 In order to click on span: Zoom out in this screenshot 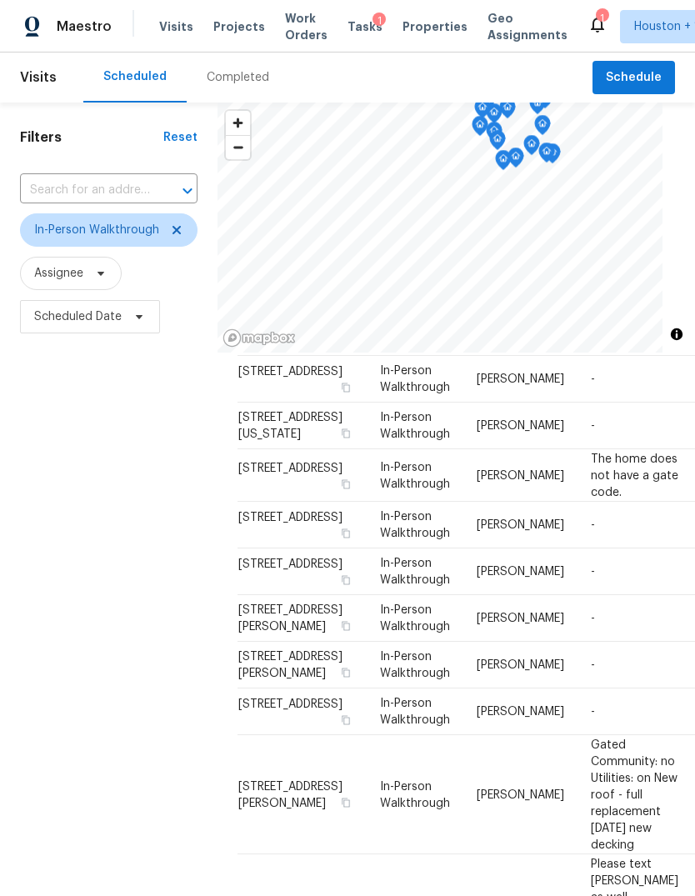, I will do `click(238, 148)`.